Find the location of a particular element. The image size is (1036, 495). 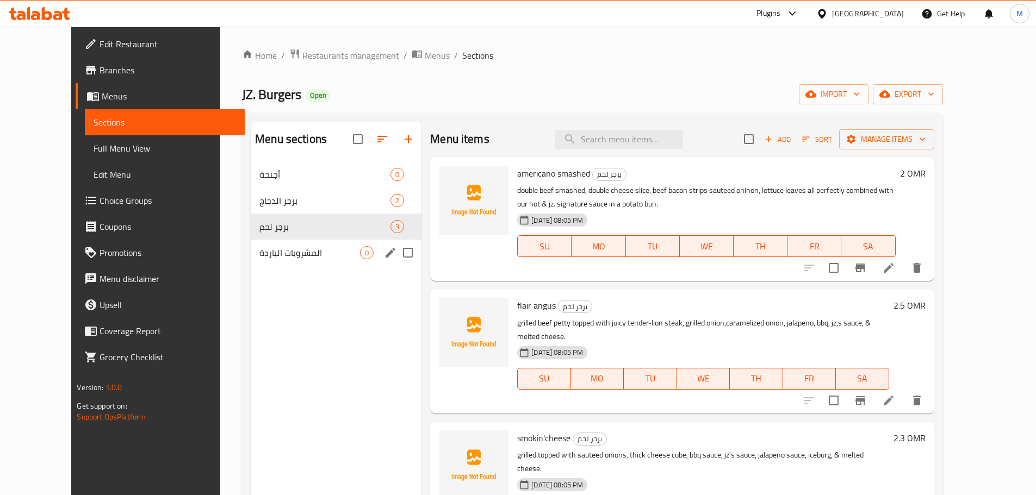

a: Coupons is located at coordinates (160, 227).